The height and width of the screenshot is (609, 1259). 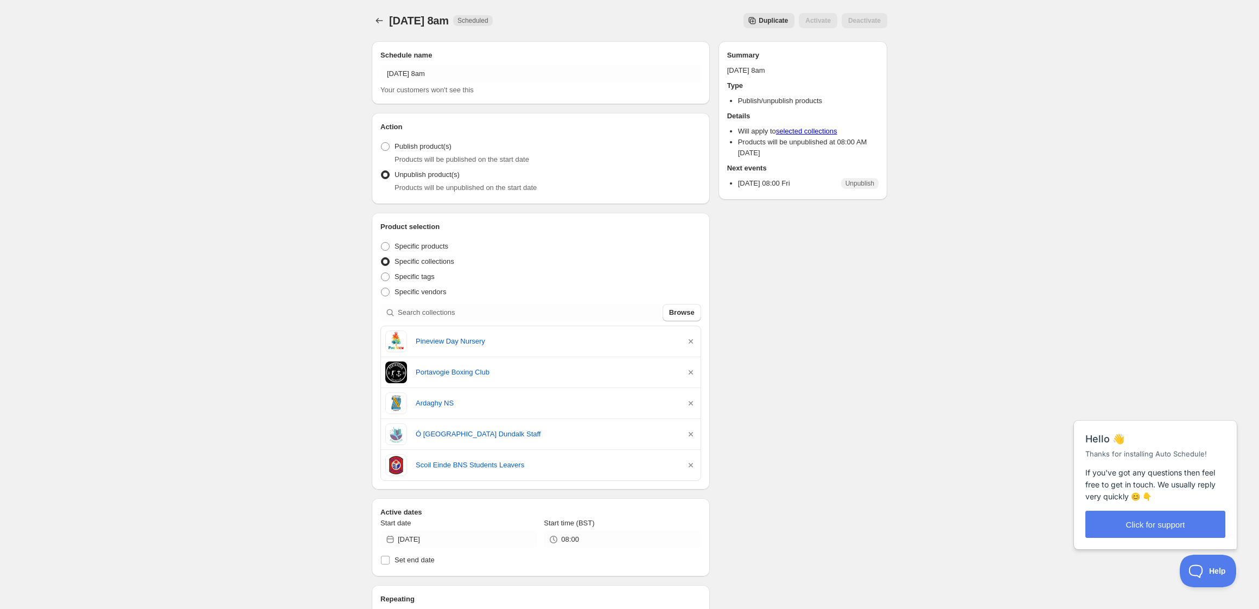 What do you see at coordinates (546, 341) in the screenshot?
I see `a: Pineview Day Nursery` at bounding box center [546, 341].